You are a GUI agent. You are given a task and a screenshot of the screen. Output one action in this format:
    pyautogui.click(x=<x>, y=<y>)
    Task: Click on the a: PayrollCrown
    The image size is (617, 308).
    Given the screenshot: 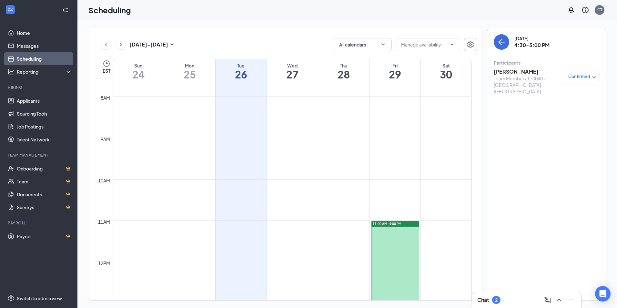 What is the action you would take?
    pyautogui.click(x=44, y=236)
    